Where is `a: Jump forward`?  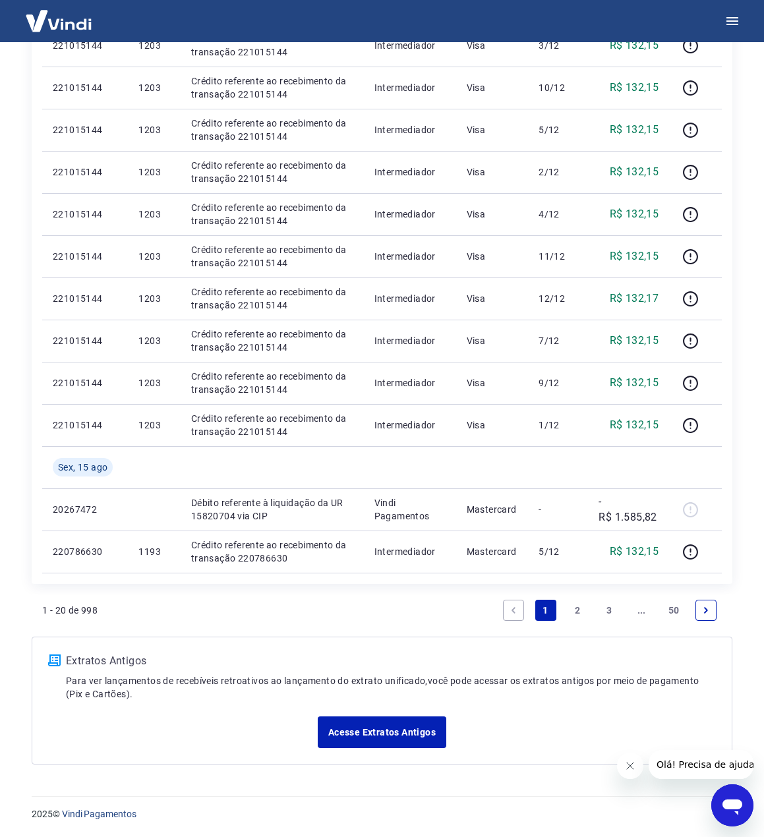 a: Jump forward is located at coordinates (641, 610).